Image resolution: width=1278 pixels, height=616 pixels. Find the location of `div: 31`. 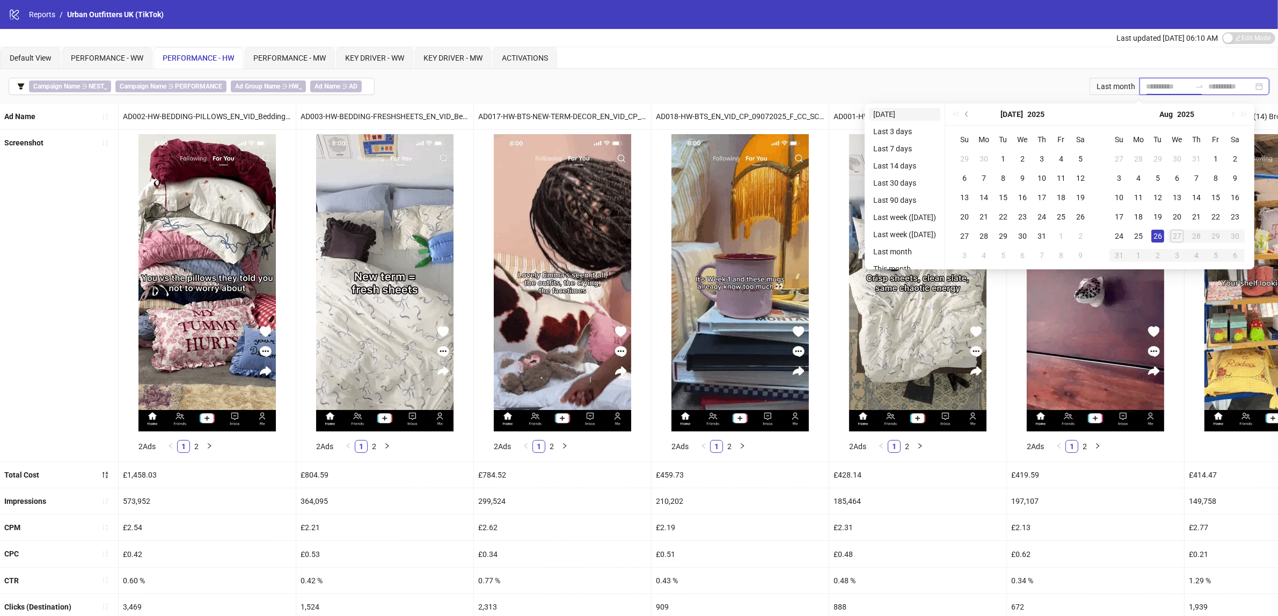

div: 31 is located at coordinates (1197, 159).